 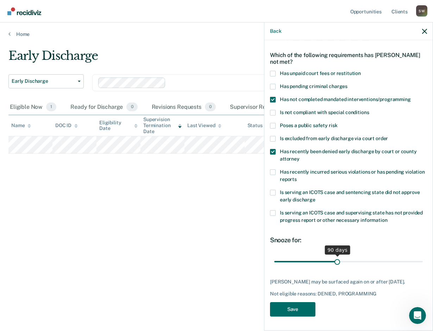 What do you see at coordinates (276, 31) in the screenshot?
I see `button: Back` at bounding box center [276, 31].